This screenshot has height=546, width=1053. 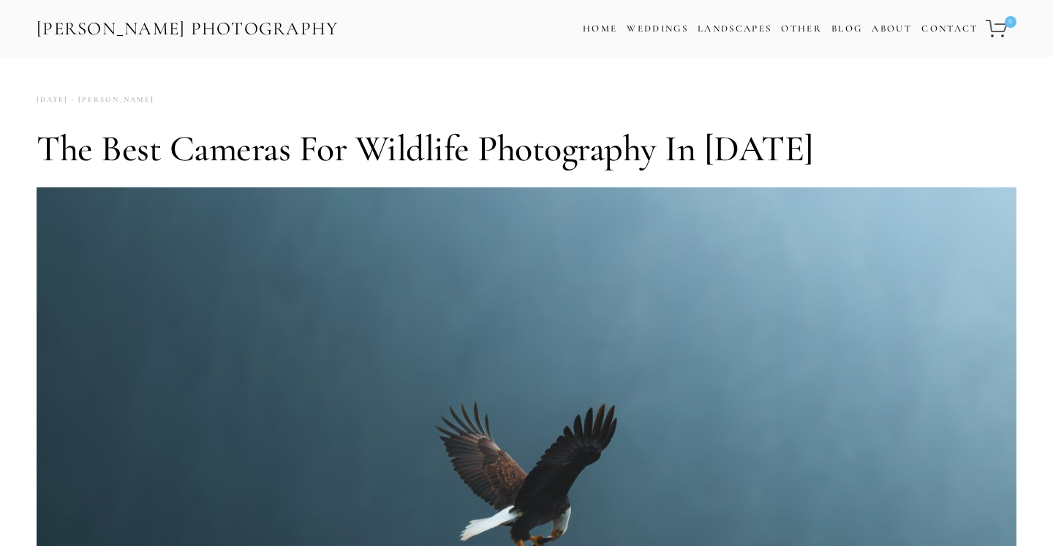 I want to click on a: About, so click(x=892, y=29).